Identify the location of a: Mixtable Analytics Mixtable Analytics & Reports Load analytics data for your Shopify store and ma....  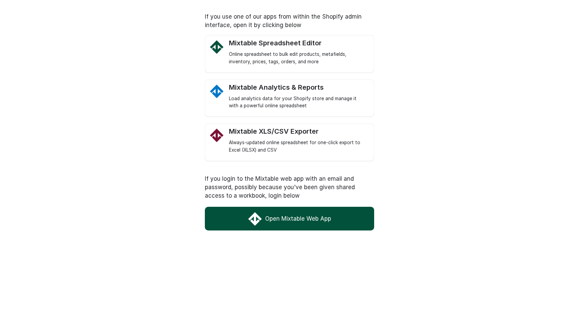
(298, 97).